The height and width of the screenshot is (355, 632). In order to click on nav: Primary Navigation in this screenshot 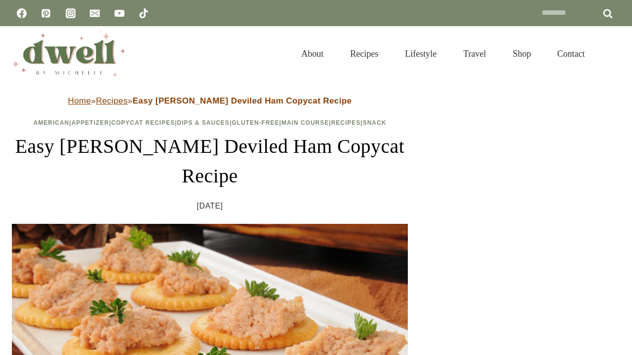, I will do `click(443, 54)`.